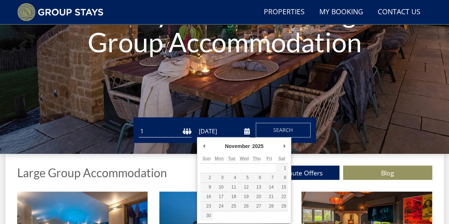 This screenshot has width=449, height=224. What do you see at coordinates (206, 158) in the screenshot?
I see `abbr: Sunday` at bounding box center [206, 158].